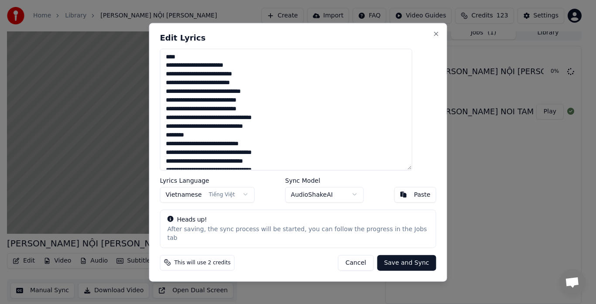 The height and width of the screenshot is (304, 596). What do you see at coordinates (202, 262) in the screenshot?
I see `span: This will use 2 credits` at bounding box center [202, 262].